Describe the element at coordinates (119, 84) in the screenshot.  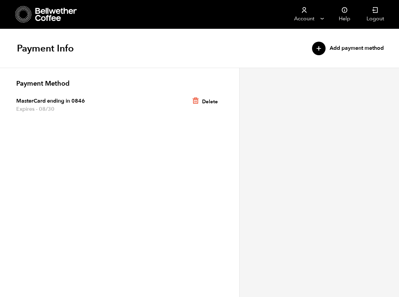
I see `h2: Payment Method` at that location.